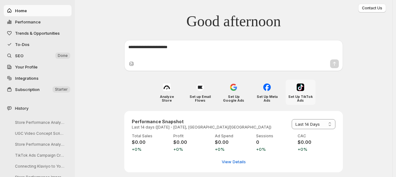  What do you see at coordinates (61, 89) in the screenshot?
I see `span: Starter` at bounding box center [61, 89].